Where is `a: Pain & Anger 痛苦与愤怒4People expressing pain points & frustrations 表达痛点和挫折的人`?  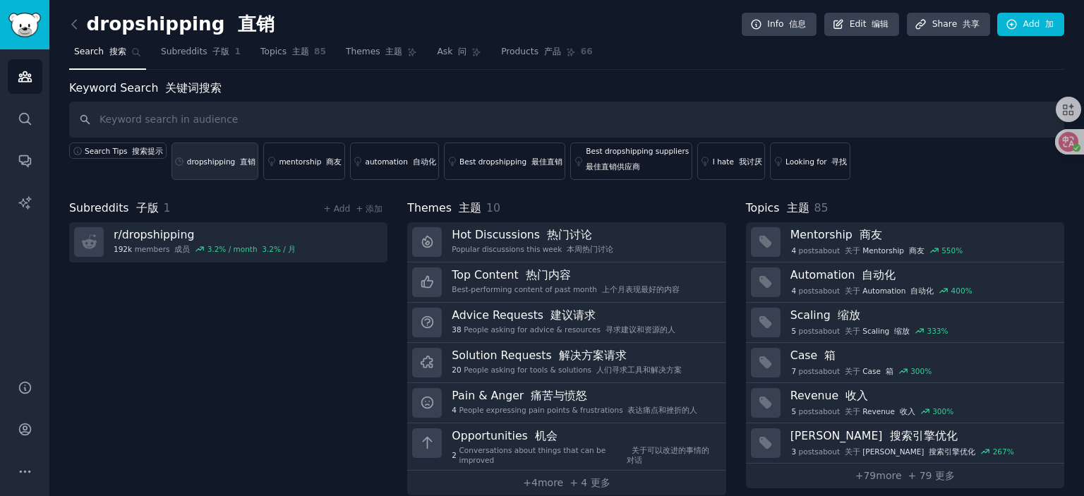 a: Pain & Anger 痛苦与愤怒4People expressing pain points & frustrations 表达痛点和挫折的人 is located at coordinates (566, 403).